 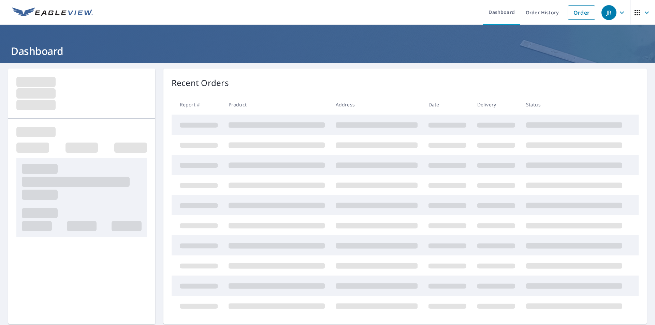 What do you see at coordinates (197, 104) in the screenshot?
I see `th: Report #` at bounding box center [197, 104].